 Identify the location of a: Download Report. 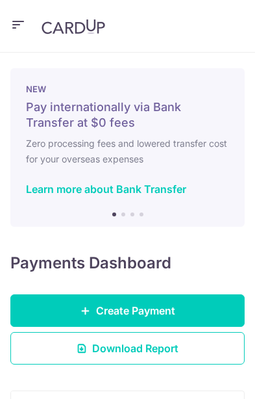
(127, 348).